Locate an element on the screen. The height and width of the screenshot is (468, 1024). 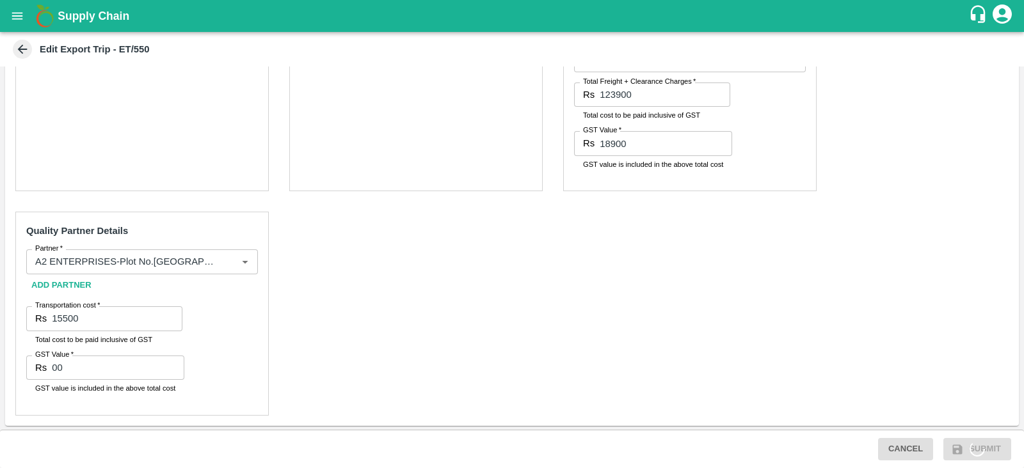
img: logo is located at coordinates (45, 16).